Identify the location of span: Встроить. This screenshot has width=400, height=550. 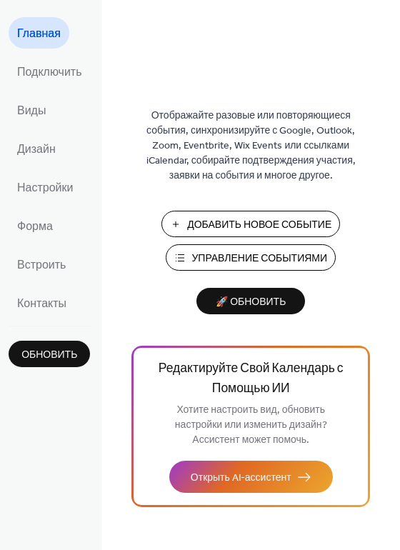
(41, 266).